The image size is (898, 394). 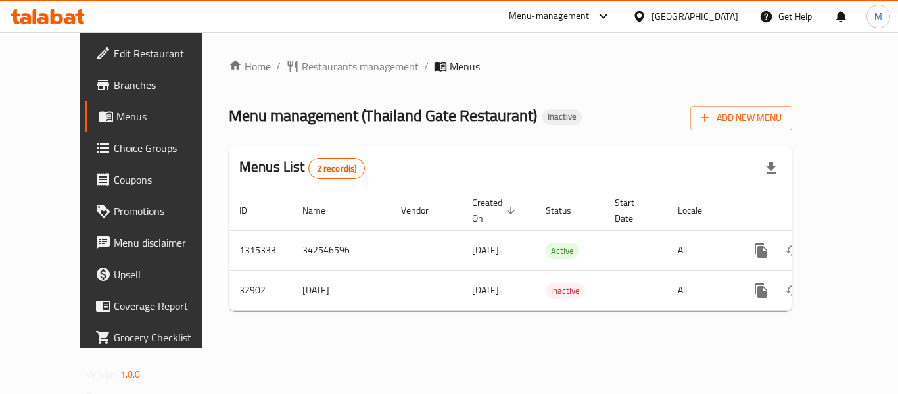 What do you see at coordinates (566, 210) in the screenshot?
I see `span: Status` at bounding box center [566, 210].